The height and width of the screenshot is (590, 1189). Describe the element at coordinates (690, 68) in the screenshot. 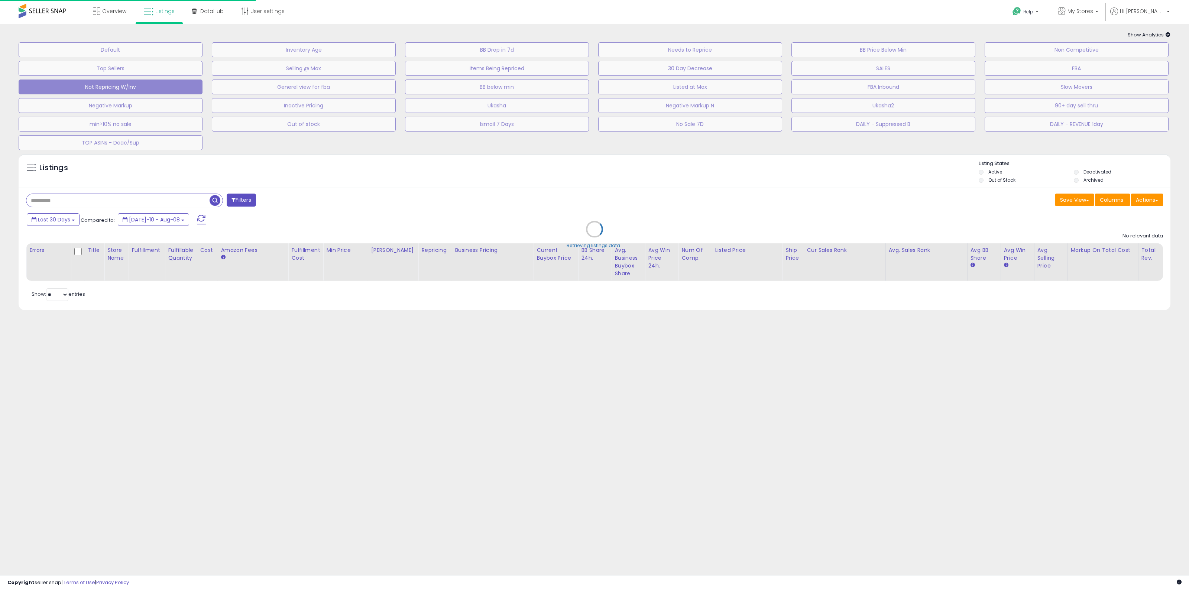

I see `button: 30 Day Decrease` at that location.